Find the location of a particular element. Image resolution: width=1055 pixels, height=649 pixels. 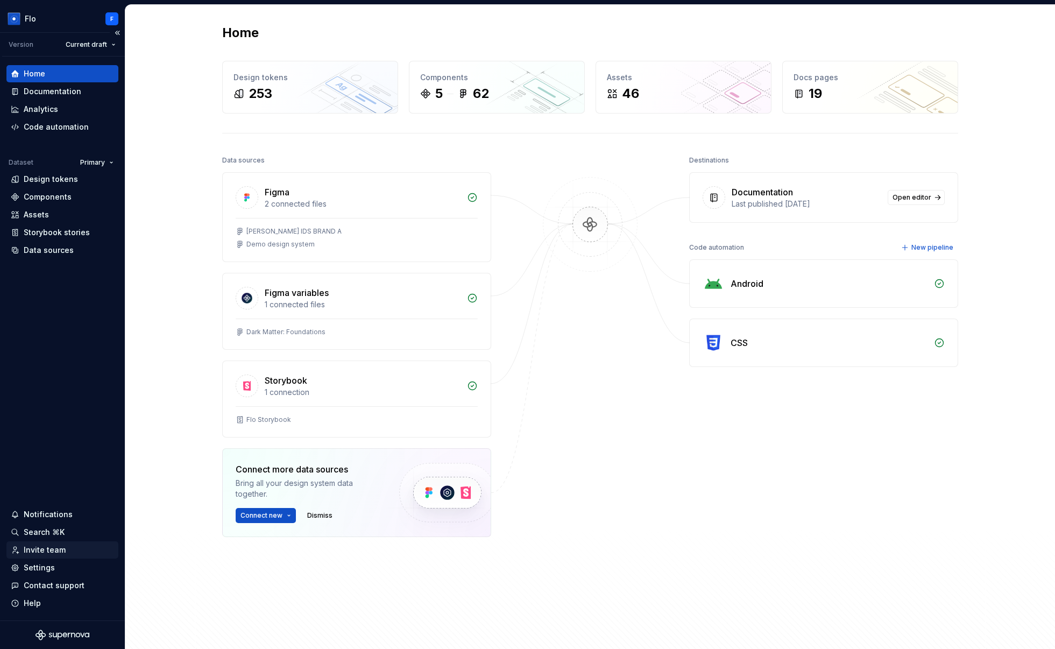

button: New pipeline is located at coordinates (928, 247).